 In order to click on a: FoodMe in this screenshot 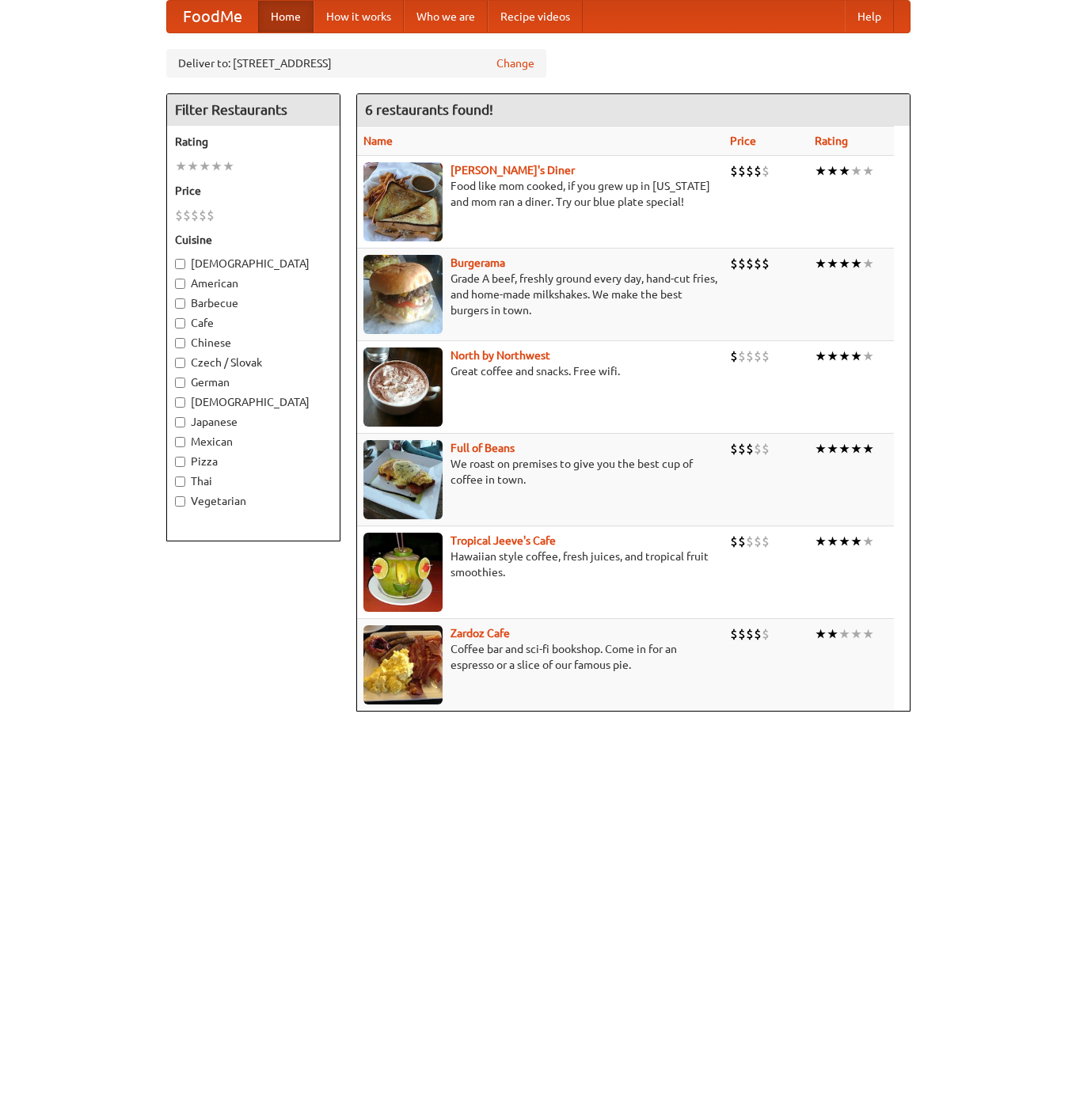, I will do `click(212, 16)`.